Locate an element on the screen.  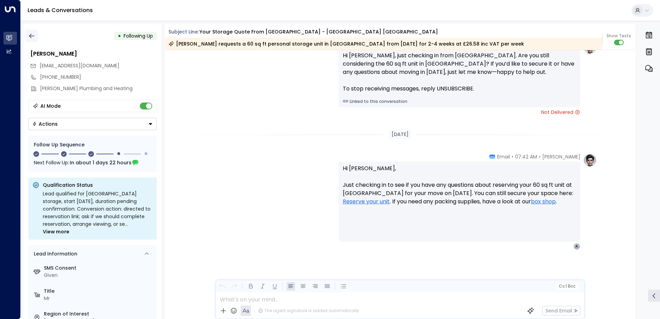
a: Leads & Conversations is located at coordinates (60, 10).